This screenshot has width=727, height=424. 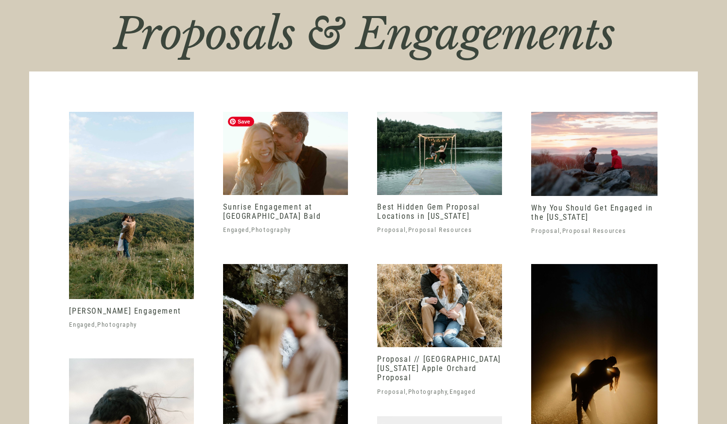 What do you see at coordinates (131, 205) in the screenshot?
I see `a: Max Patch Engagement` at bounding box center [131, 205].